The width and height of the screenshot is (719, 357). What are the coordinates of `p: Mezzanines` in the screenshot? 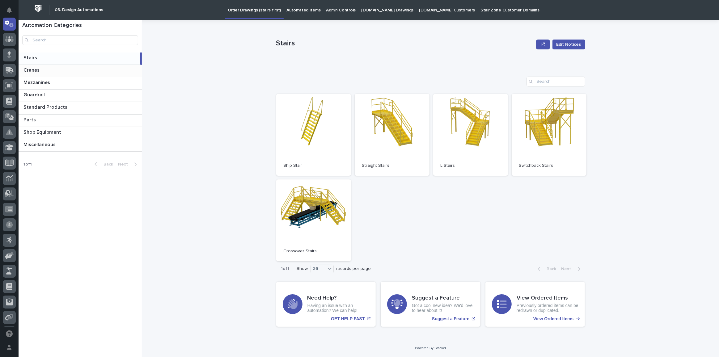 It's located at (37, 82).